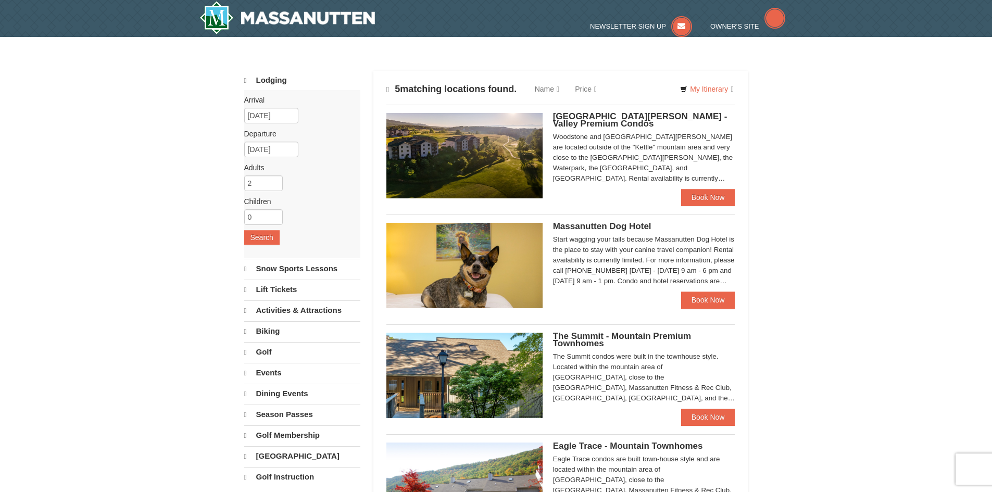 Image resolution: width=992 pixels, height=492 pixels. What do you see at coordinates (302, 373) in the screenshot?
I see `a: Events` at bounding box center [302, 373].